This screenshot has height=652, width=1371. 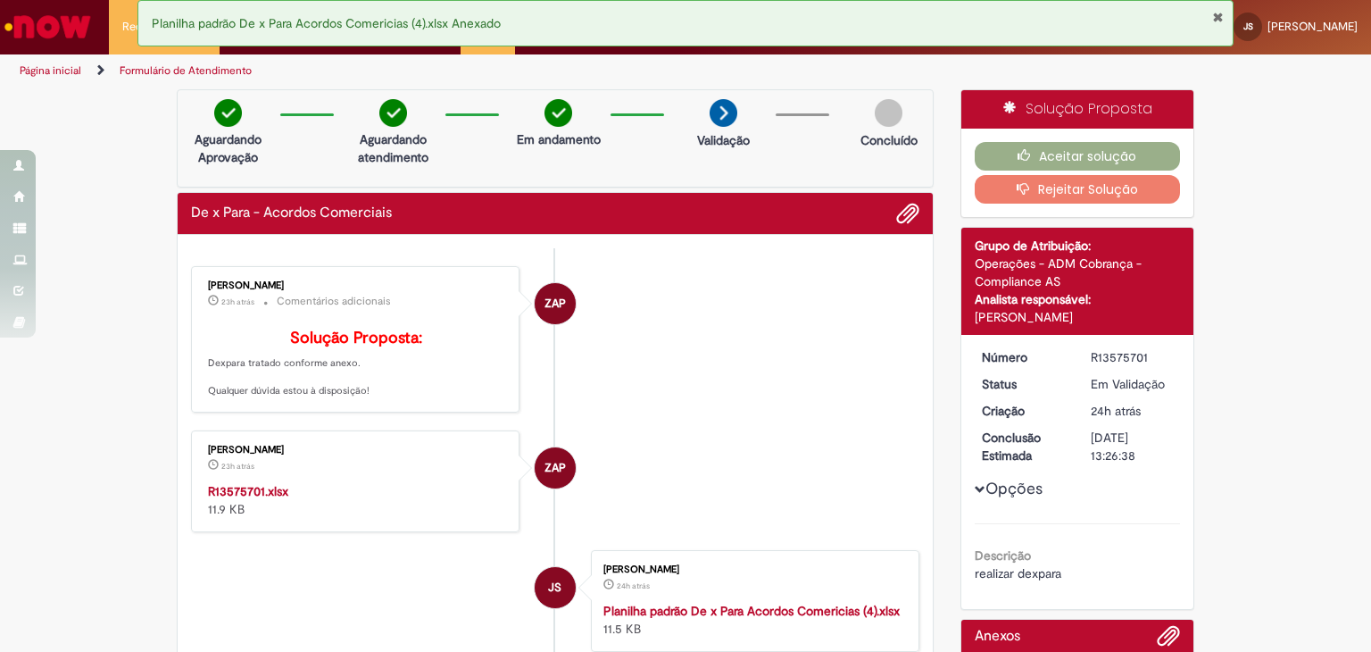 What do you see at coordinates (1003, 555) in the screenshot?
I see `b: Descrição` at bounding box center [1003, 555].